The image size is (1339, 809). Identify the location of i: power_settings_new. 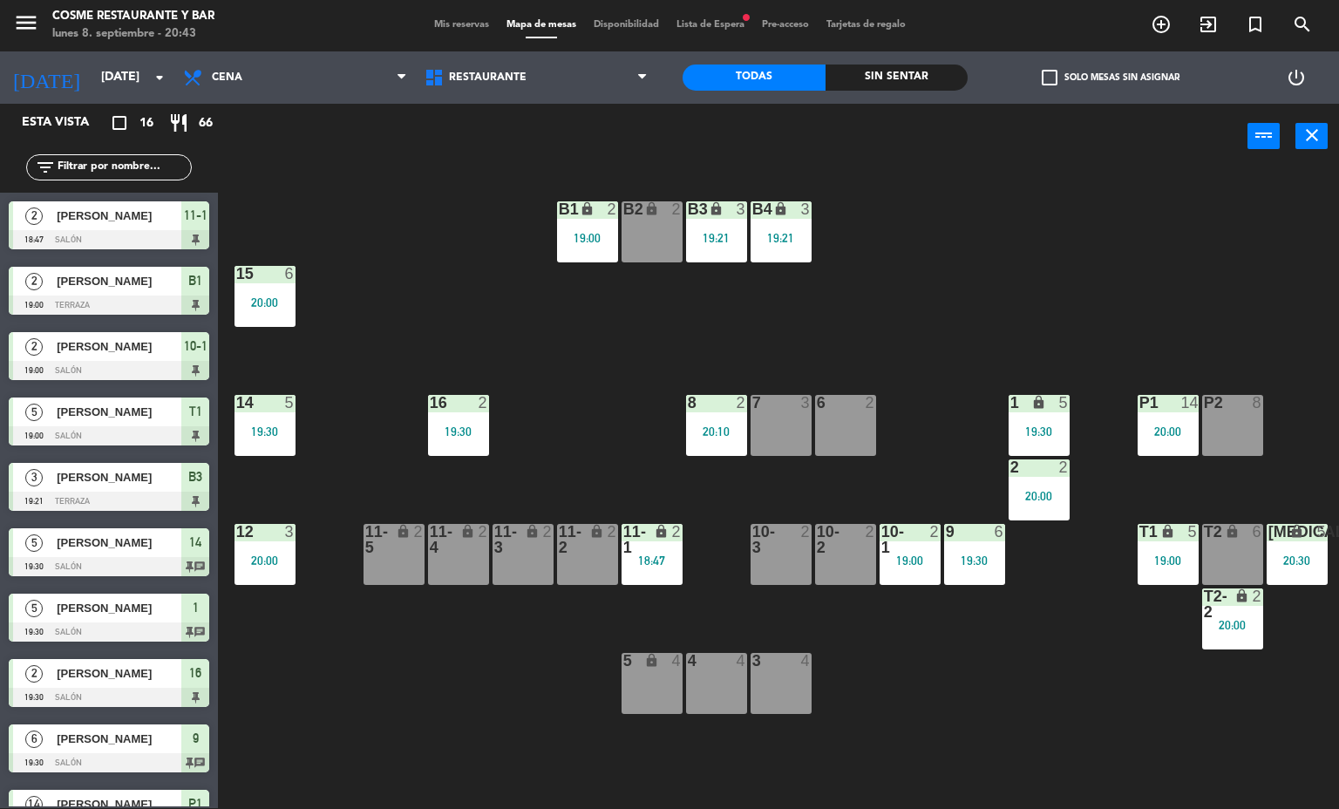
(1296, 78).